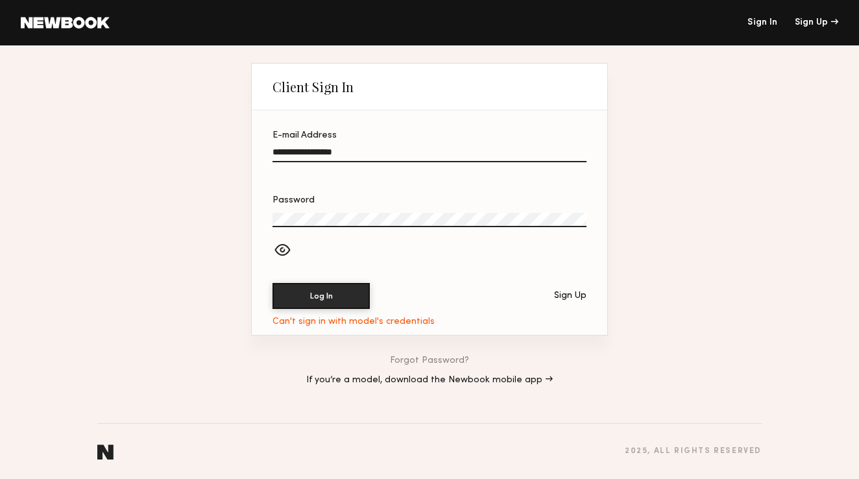 The image size is (859, 479). Describe the element at coordinates (429, 136) in the screenshot. I see `div: E-mail Address` at that location.